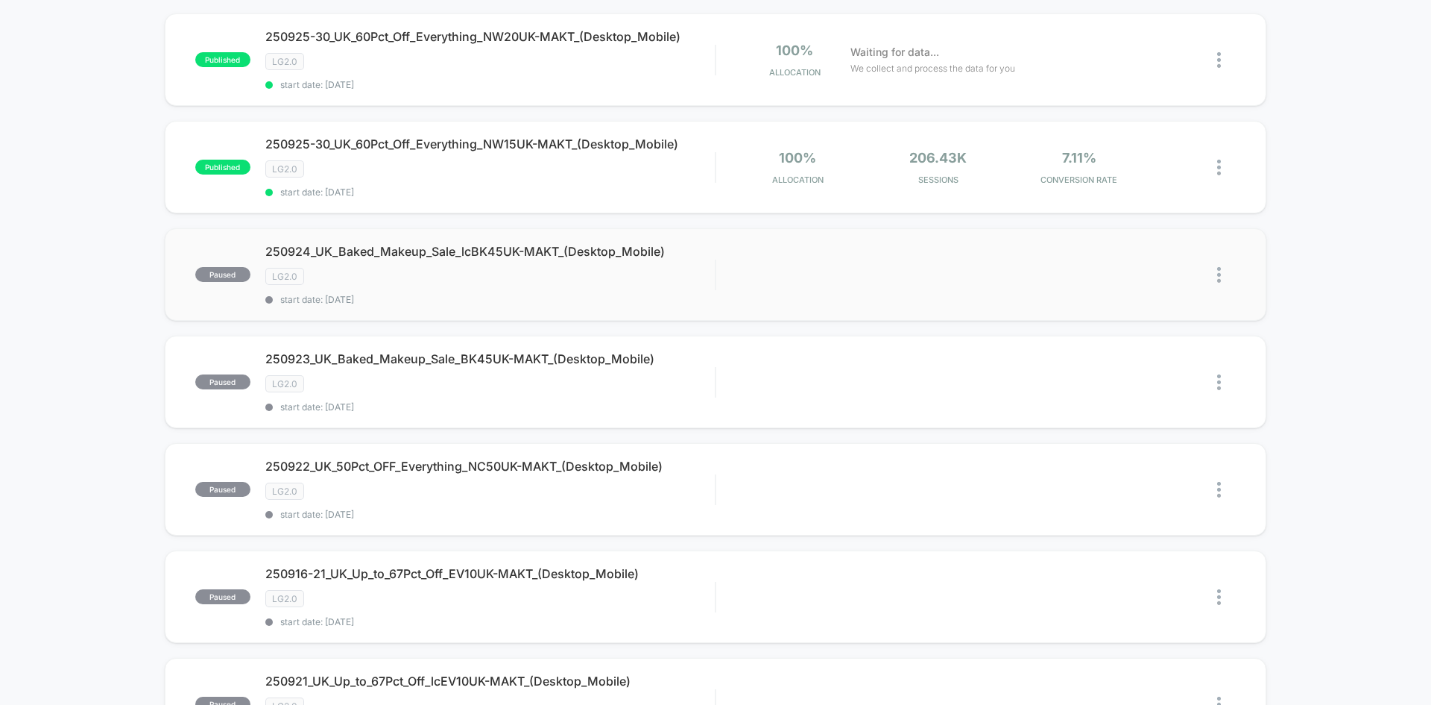 The width and height of the screenshot is (1431, 705). Describe the element at coordinates (490, 681) in the screenshot. I see `span: 250921_UK_Up_to_67Pct_Off_lcEV10UK-MAKT_(Desktop_Mobile)` at that location.